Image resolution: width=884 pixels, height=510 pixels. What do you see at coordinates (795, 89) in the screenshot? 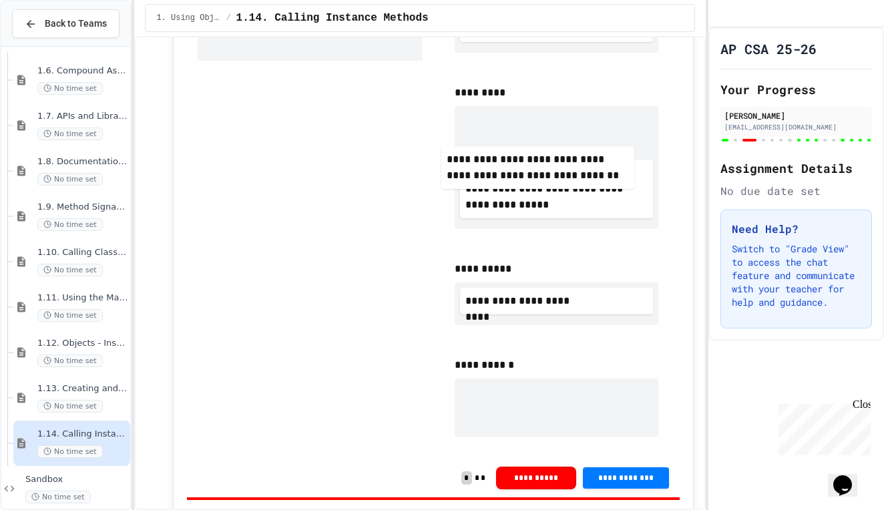
I see `h2: Your Progress` at bounding box center [795, 89].